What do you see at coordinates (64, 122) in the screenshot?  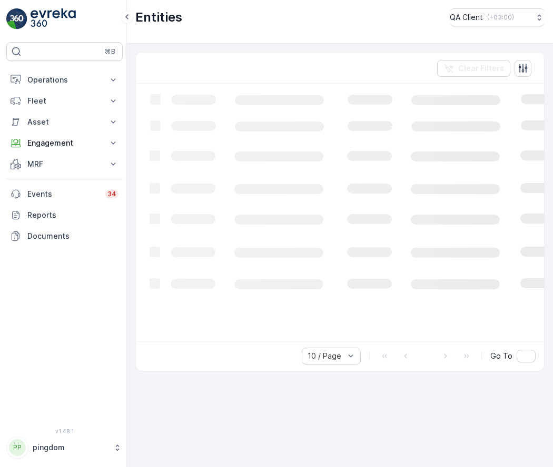 I see `button: Asset` at bounding box center [64, 122].